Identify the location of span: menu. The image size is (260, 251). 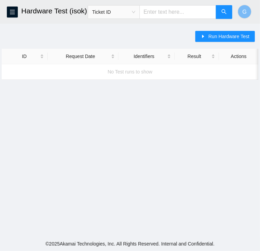
(12, 12).